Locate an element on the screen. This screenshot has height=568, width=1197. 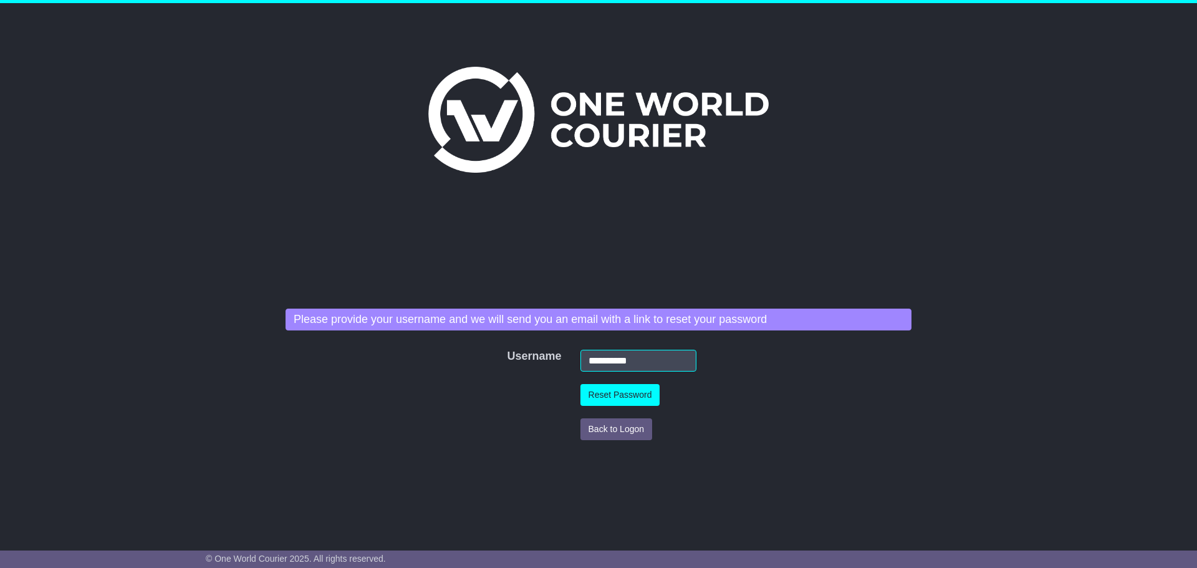
button: Reset Password is located at coordinates (620, 395).